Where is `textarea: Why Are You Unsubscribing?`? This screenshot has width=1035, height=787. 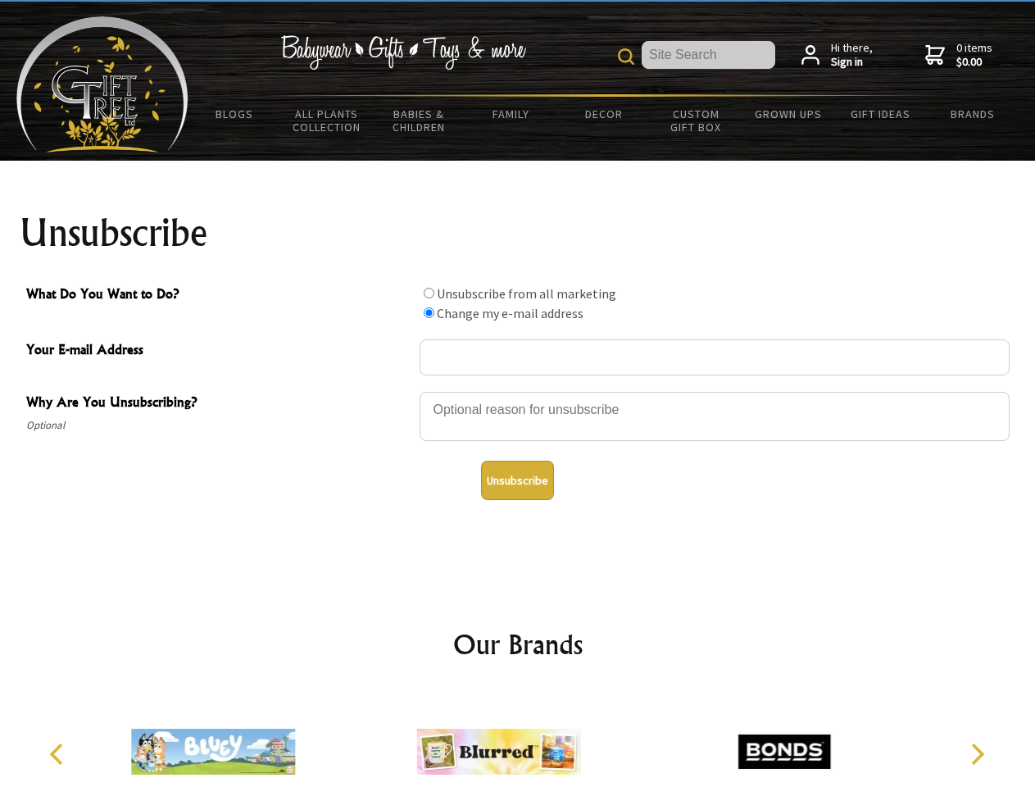 textarea: Why Are You Unsubscribing? is located at coordinates (714, 416).